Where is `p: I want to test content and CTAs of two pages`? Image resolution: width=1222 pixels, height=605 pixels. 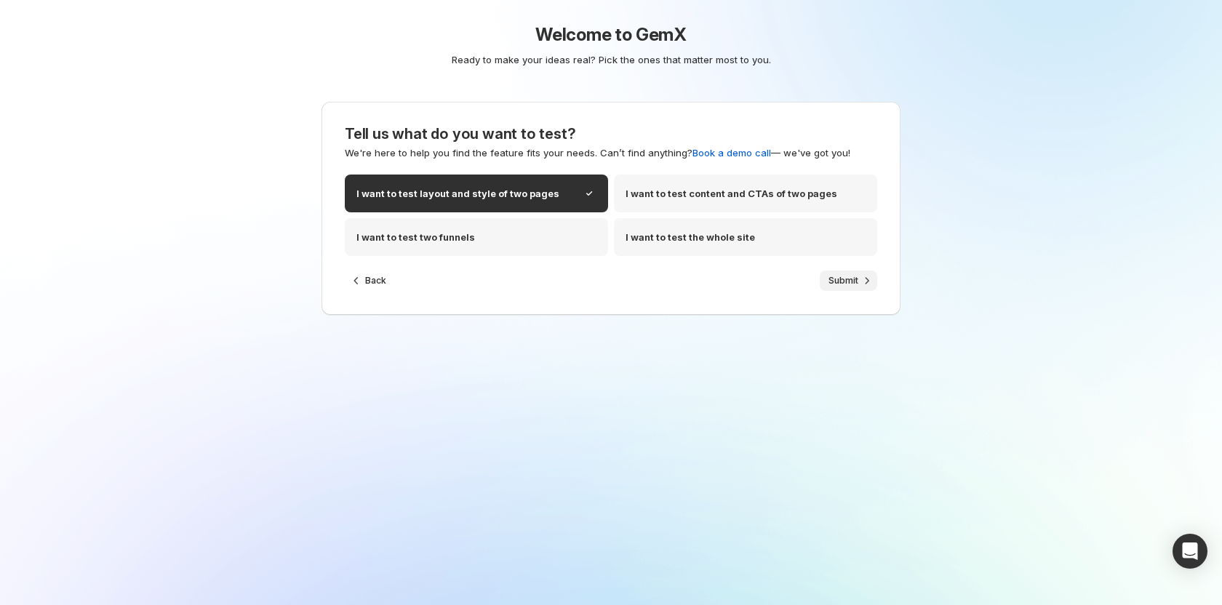 p: I want to test content and CTAs of two pages is located at coordinates (731, 193).